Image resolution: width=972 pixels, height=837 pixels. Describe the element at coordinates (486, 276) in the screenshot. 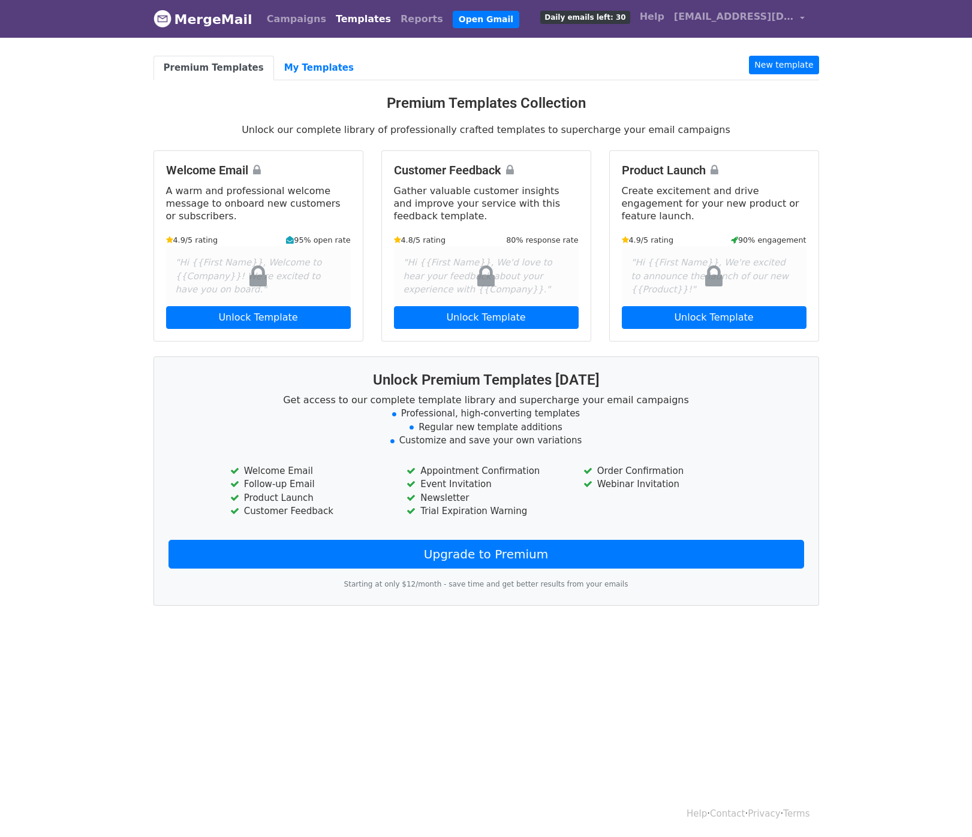

I see `div: "Hi {{First Name}}, We'd love to hear your feedback about your experience with {{Company}}."` at that location.